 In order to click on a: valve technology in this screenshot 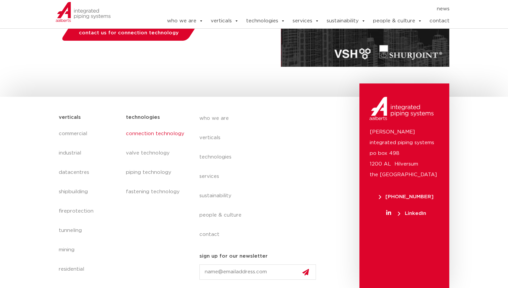, I will do `click(156, 153)`.